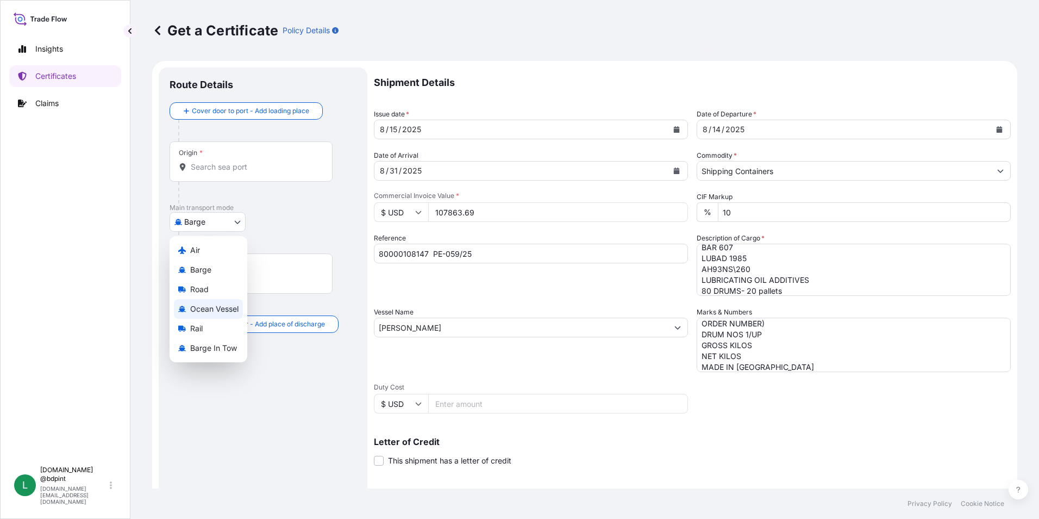  What do you see at coordinates (196, 328) in the screenshot?
I see `span: Rail` at bounding box center [196, 328].